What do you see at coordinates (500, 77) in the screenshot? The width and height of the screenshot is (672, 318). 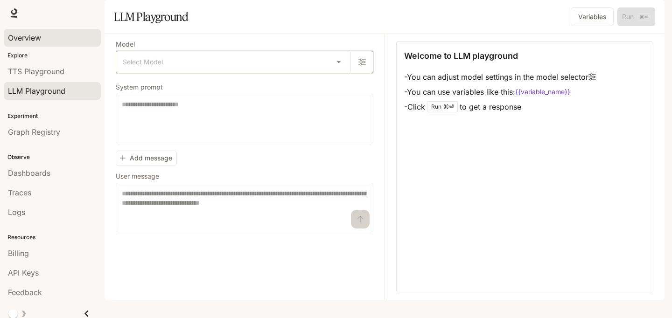 I see `li: - You can adjust model settings in the model selector` at bounding box center [500, 77].